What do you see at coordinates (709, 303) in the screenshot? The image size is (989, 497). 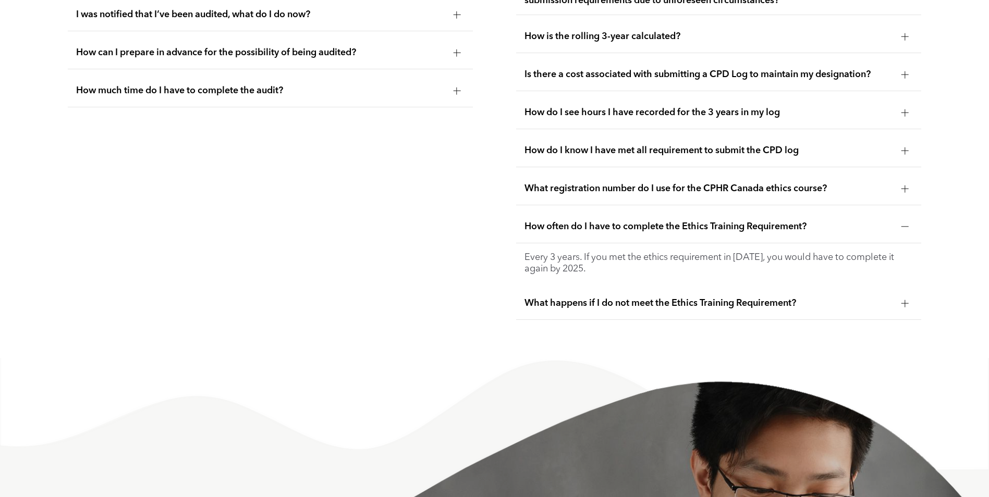 I see `span: What happens if I do not meet the Ethics Training Requirement?` at bounding box center [709, 303].